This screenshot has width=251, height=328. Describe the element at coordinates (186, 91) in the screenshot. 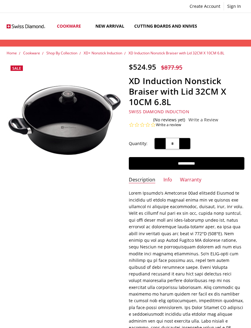

I see `h1: XD Induction Nonstick Braiser with Lid 32CM X 10CM 6.8L` at that location.